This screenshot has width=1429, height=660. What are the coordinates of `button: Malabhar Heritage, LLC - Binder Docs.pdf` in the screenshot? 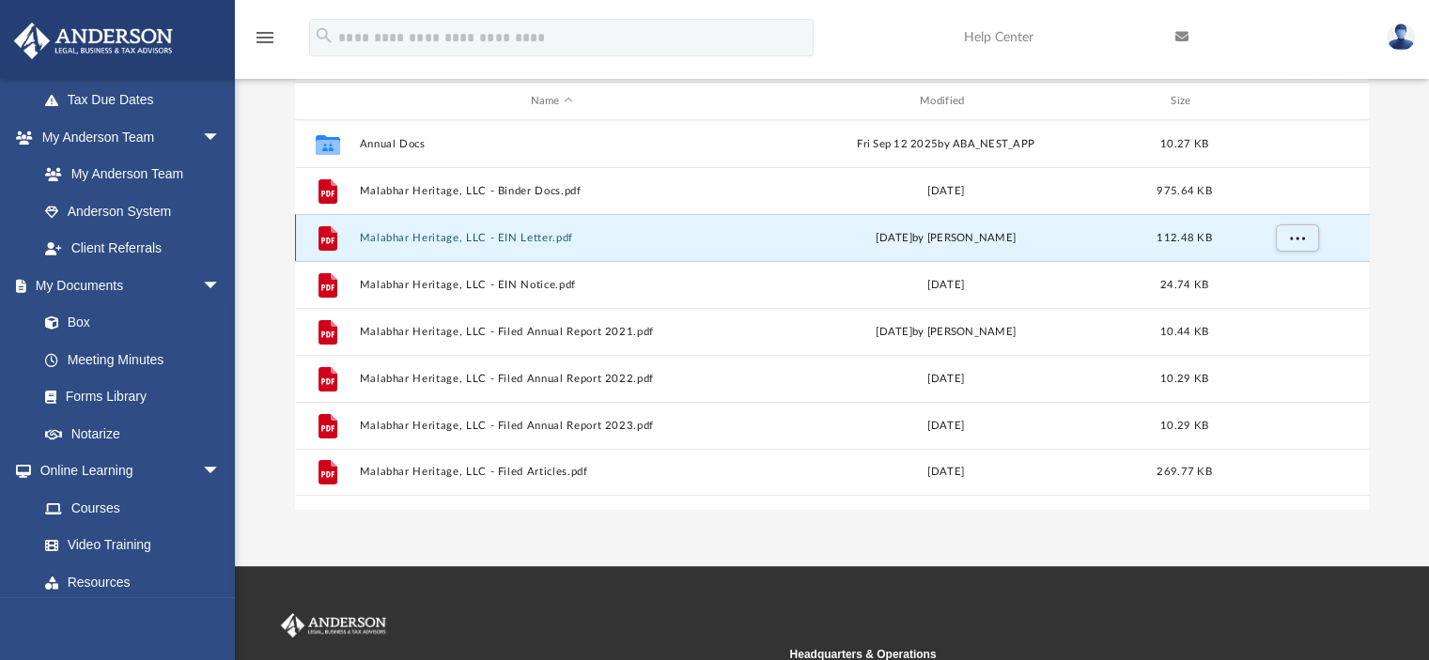 It's located at (552, 191).